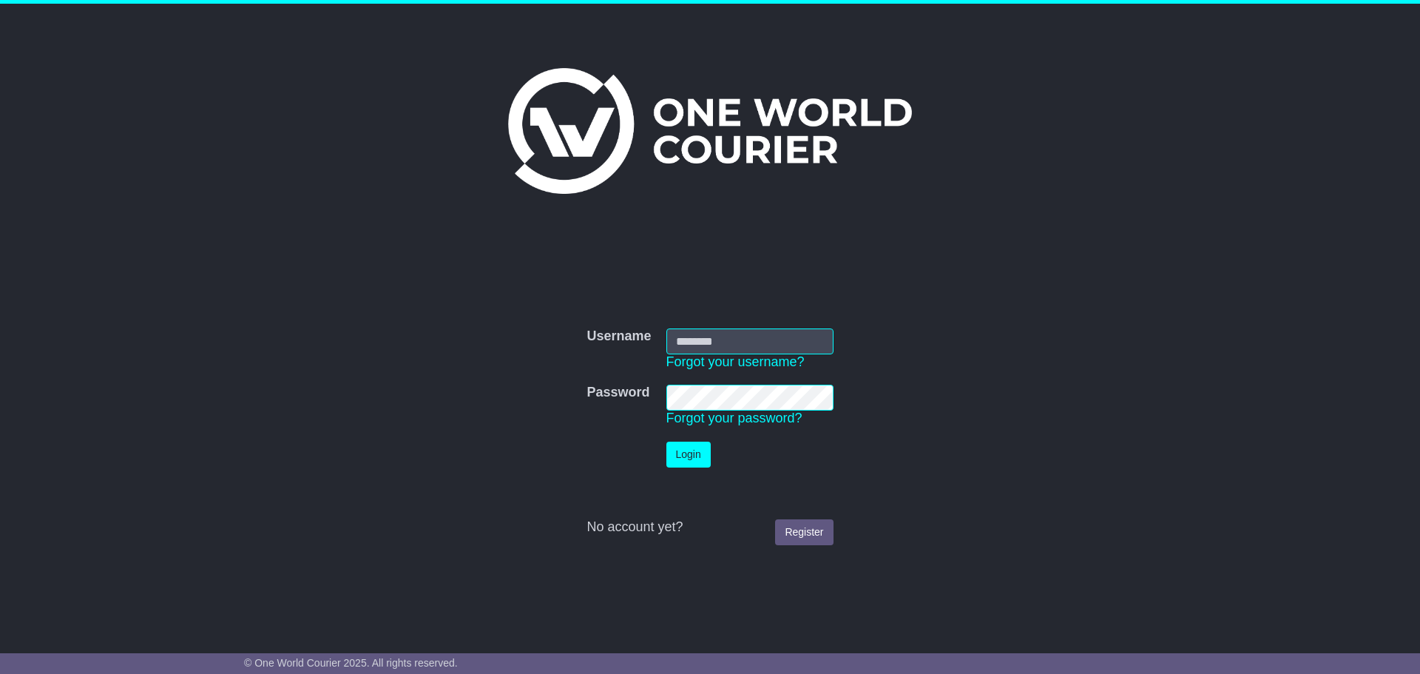  I want to click on span: © One World Courier 2025. All rights reserved., so click(351, 663).